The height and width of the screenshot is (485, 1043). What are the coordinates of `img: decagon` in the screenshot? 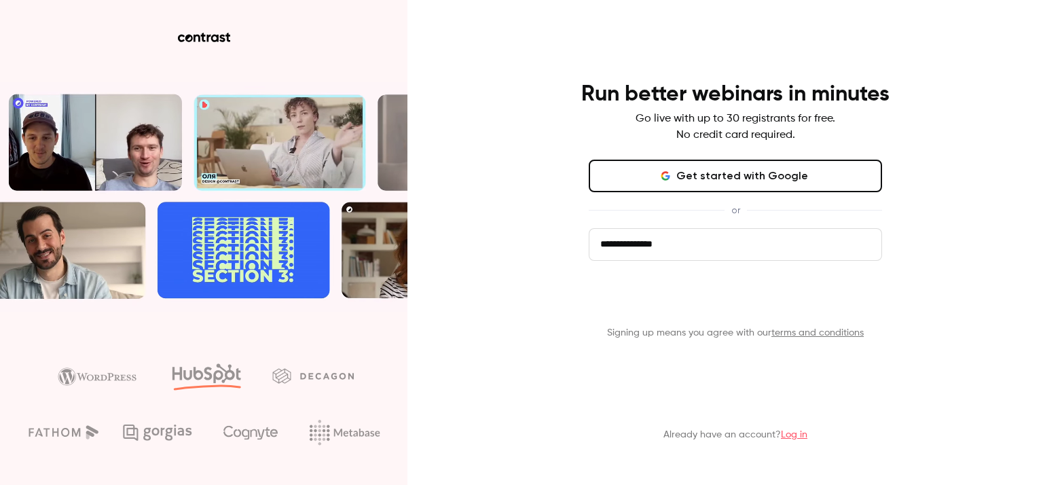 It's located at (313, 376).